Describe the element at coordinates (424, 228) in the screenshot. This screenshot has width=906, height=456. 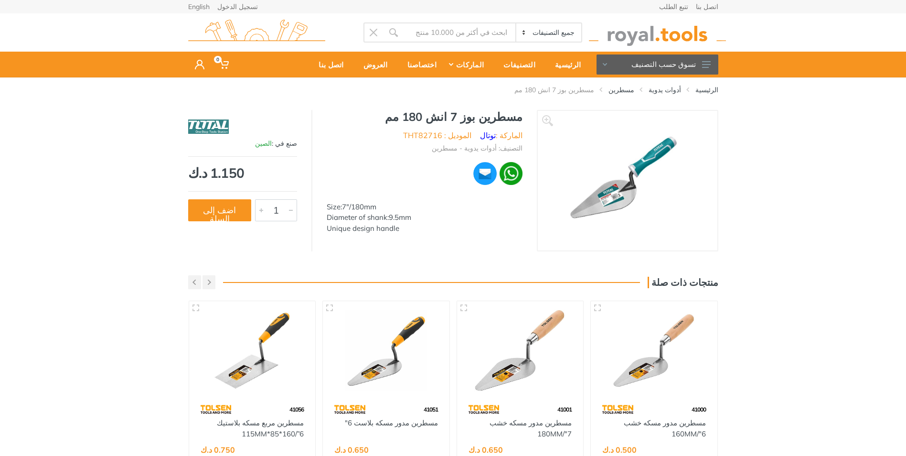
I see `div: Unique design handle` at that location.